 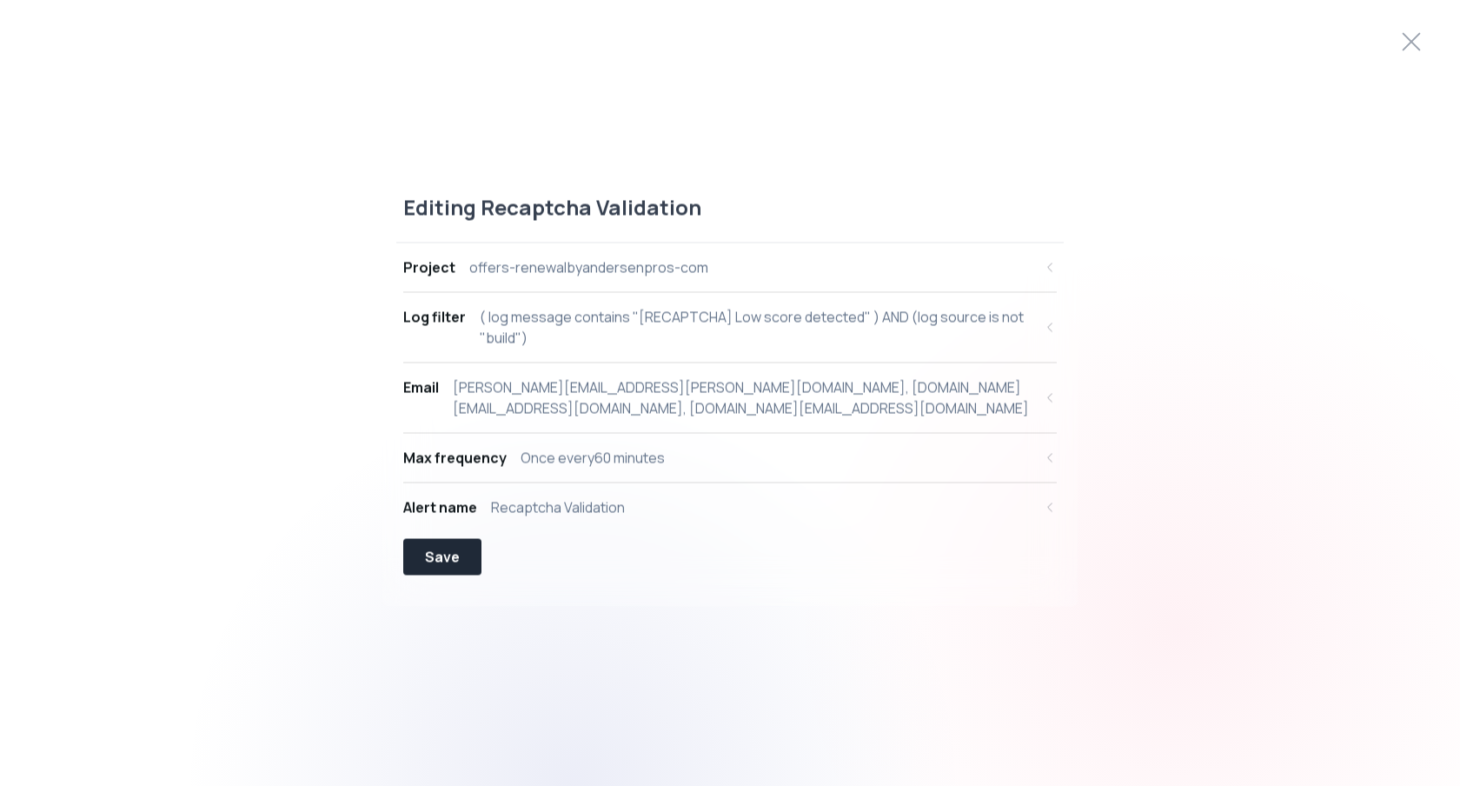 What do you see at coordinates (455, 458) in the screenshot?
I see `div: Max frequency` at bounding box center [455, 458].